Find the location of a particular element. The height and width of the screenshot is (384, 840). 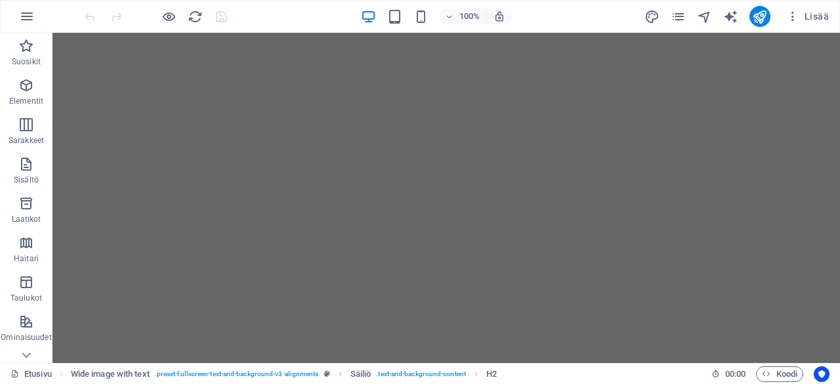

p: Sisältö is located at coordinates (26, 180).